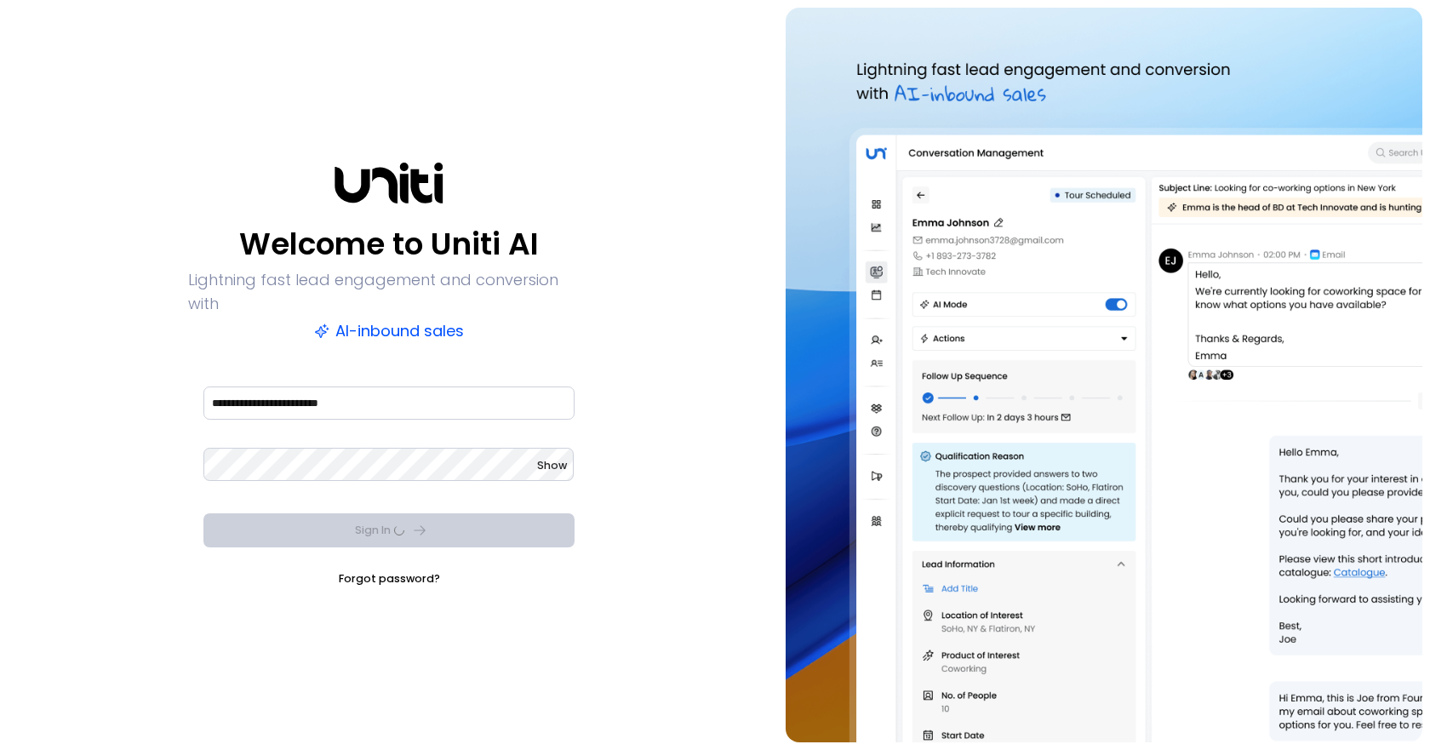  What do you see at coordinates (389, 579) in the screenshot?
I see `a: Forgot password?` at bounding box center [389, 579].